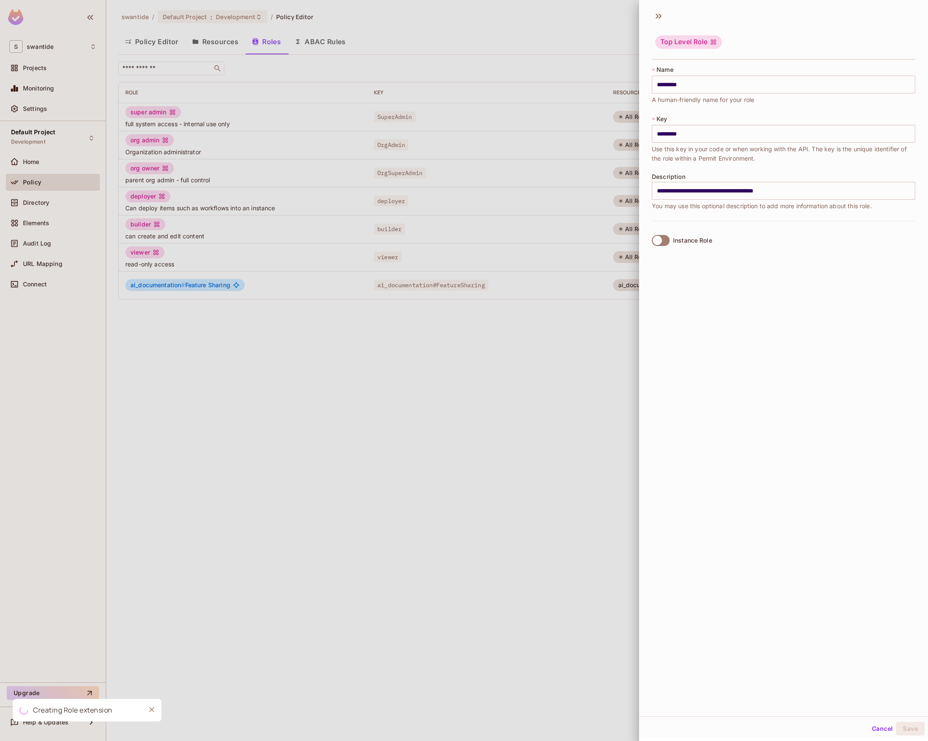 Image resolution: width=928 pixels, height=741 pixels. What do you see at coordinates (784, 154) in the screenshot?
I see `span: Use this key in your code or when working with the API. The key is the unique identifier of the r...` at bounding box center [784, 154].